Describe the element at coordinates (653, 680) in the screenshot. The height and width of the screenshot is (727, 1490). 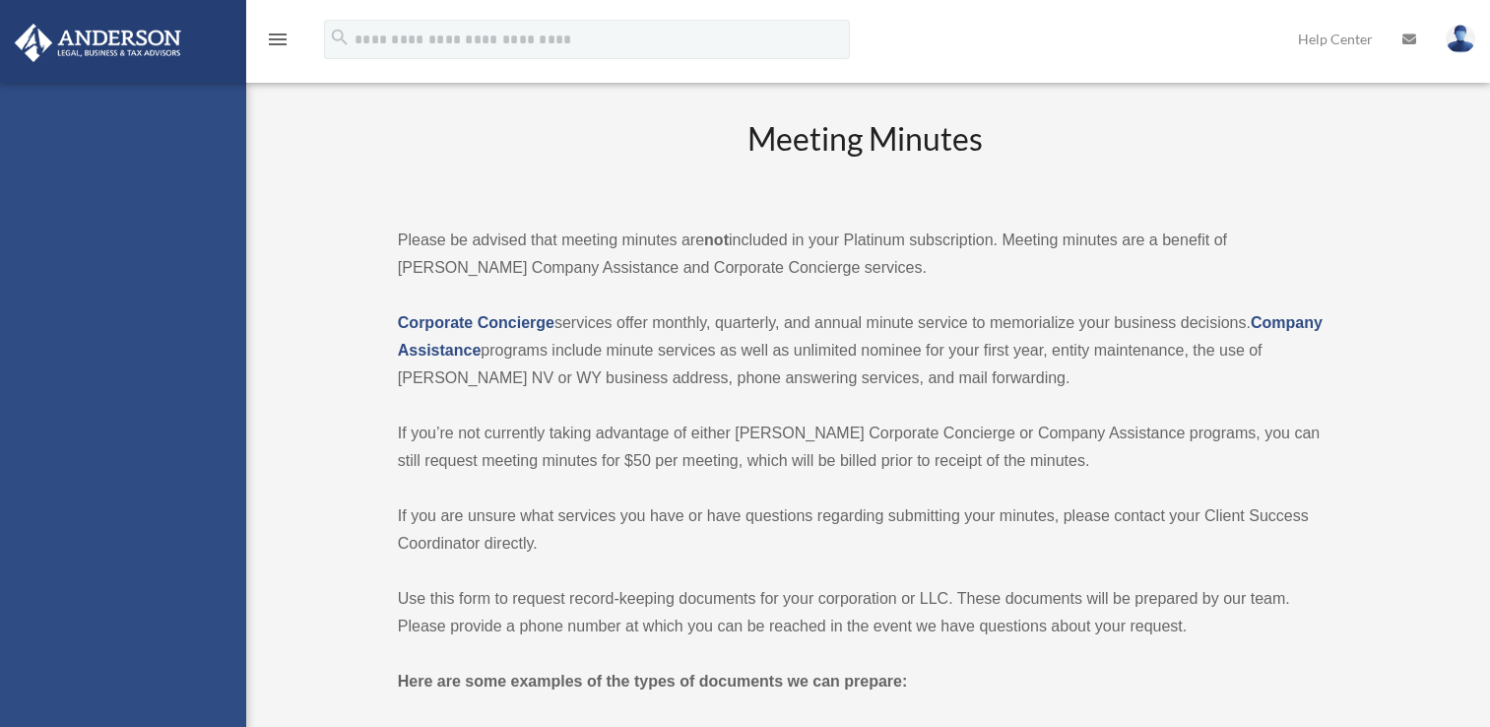
I see `strong: Here are some examples of the types of documents we can prepare:` at that location.